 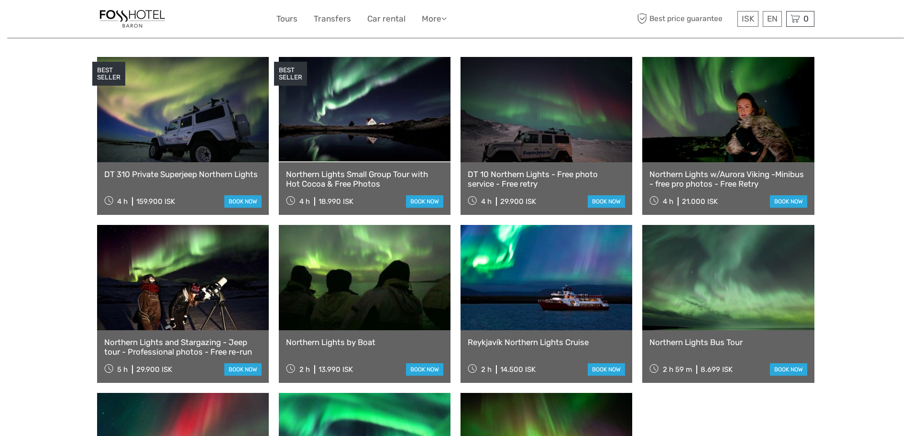 What do you see at coordinates (386, 19) in the screenshot?
I see `a: Car rental` at bounding box center [386, 19].